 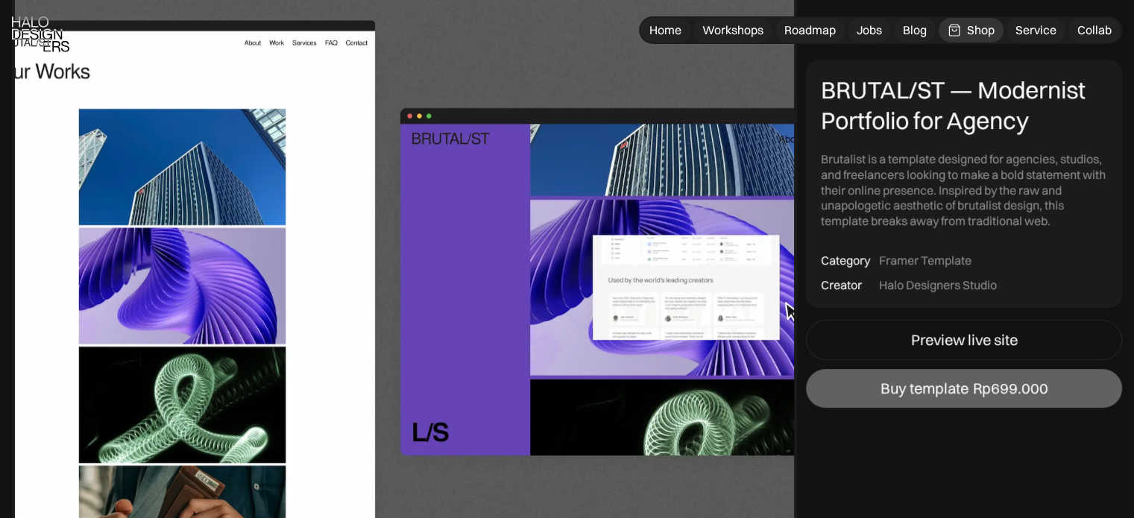 I want to click on div: Rp699.000, so click(x=1010, y=388).